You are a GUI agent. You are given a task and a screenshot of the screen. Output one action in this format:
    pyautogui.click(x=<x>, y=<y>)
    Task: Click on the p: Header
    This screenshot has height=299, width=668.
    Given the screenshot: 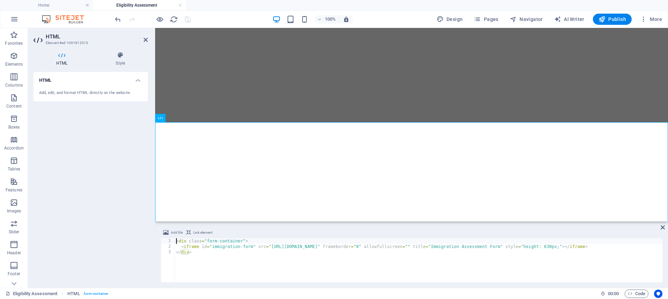 What is the action you would take?
    pyautogui.click(x=14, y=253)
    